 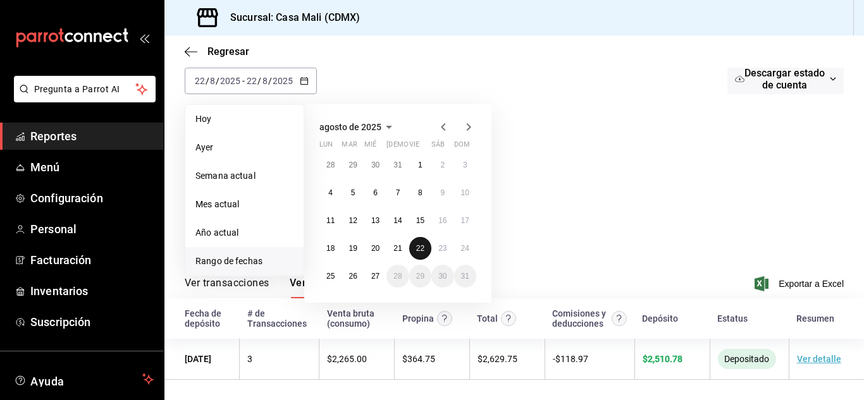 I want to click on span: Mes actual, so click(x=244, y=204).